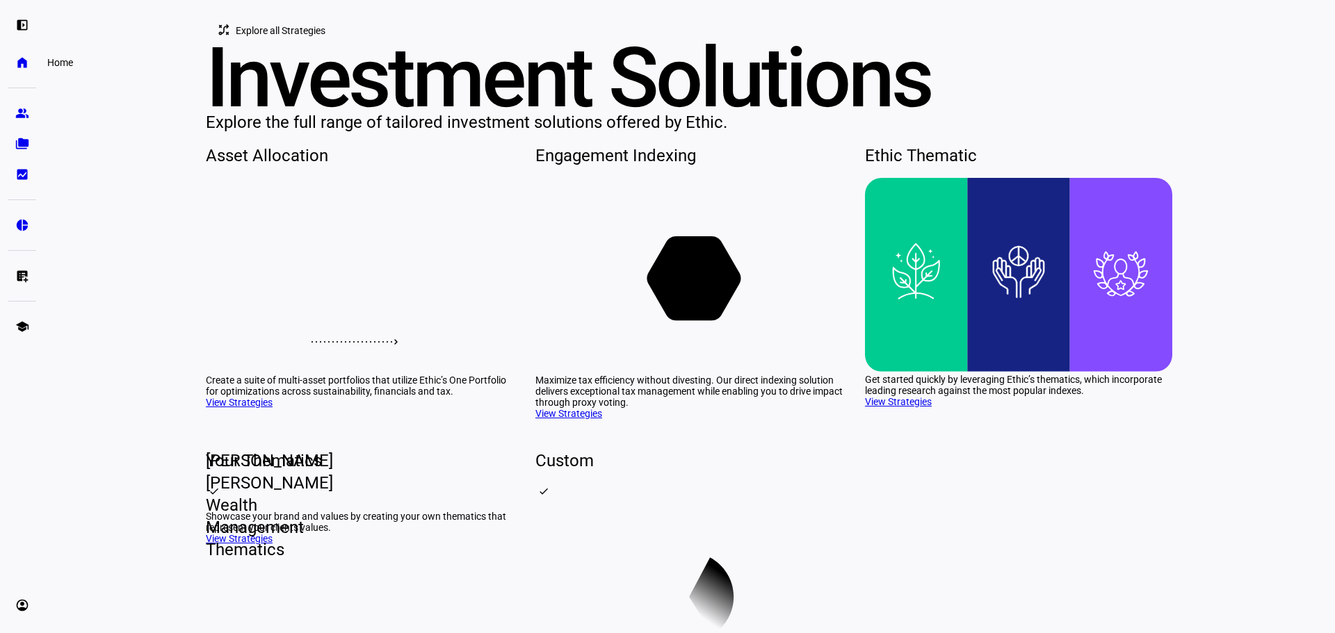  Describe the element at coordinates (280, 31) in the screenshot. I see `span: Explore all Strategies` at that location.